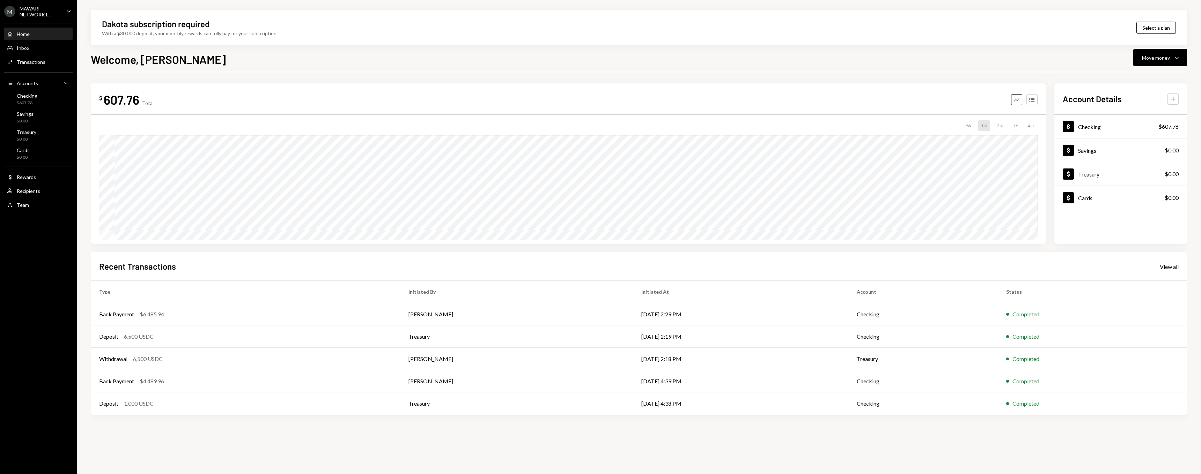 The width and height of the screenshot is (1201, 474). I want to click on a: Home, so click(38, 34).